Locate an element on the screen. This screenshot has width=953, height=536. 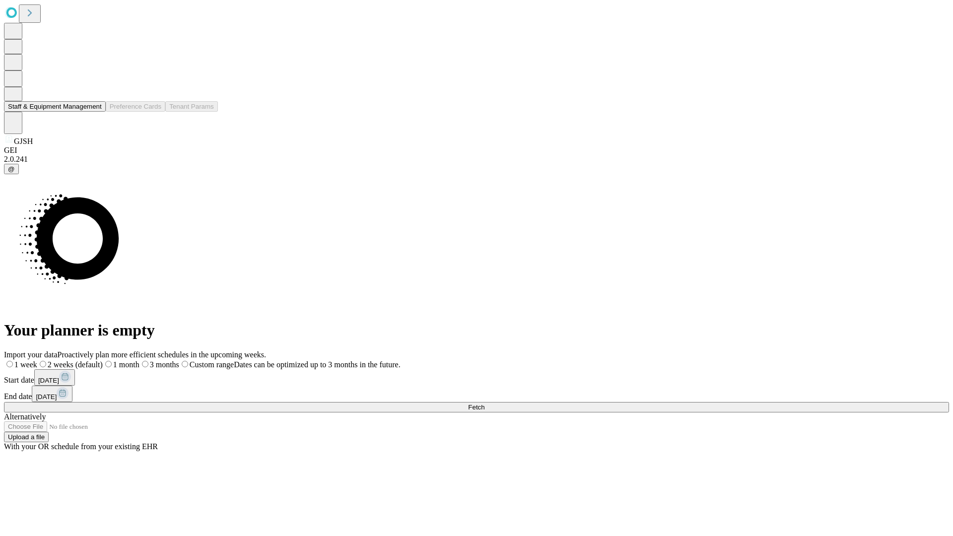
span: 2 weeks (default) is located at coordinates (75, 365).